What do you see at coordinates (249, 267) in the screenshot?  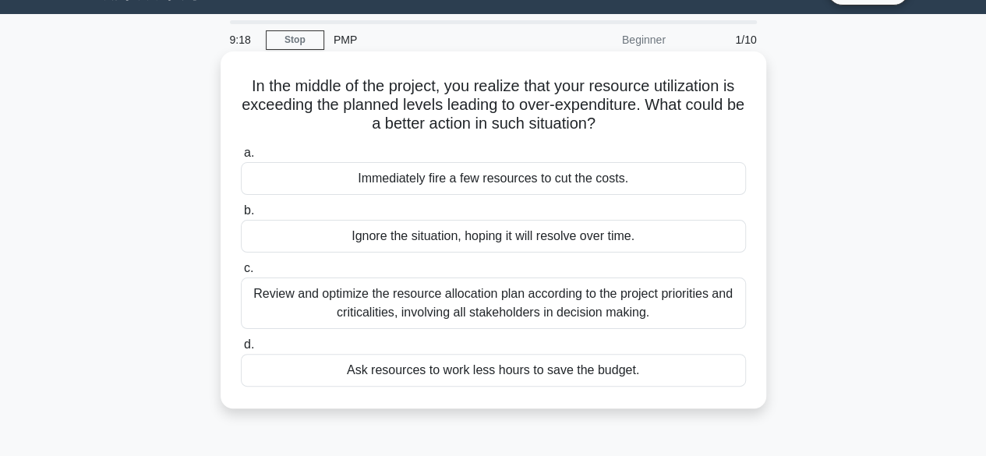 I see `span: c.` at bounding box center [249, 267].